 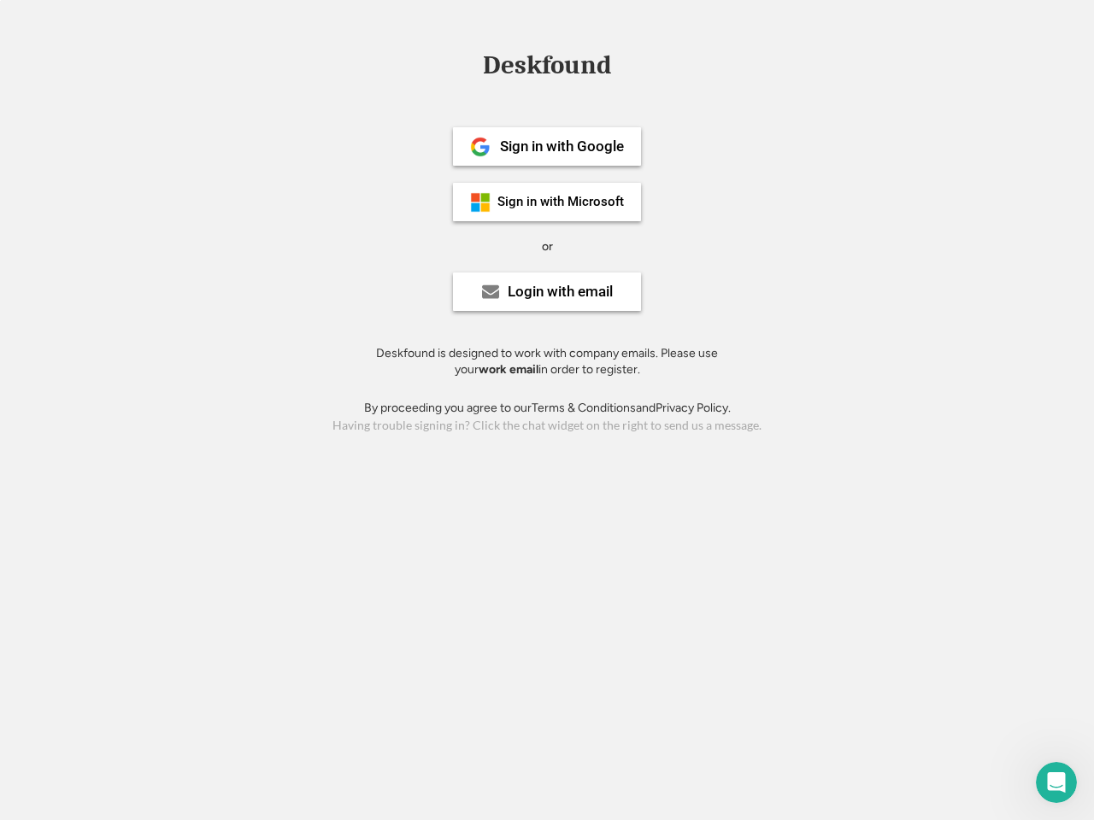 I want to click on a: Terms & Conditions, so click(x=584, y=408).